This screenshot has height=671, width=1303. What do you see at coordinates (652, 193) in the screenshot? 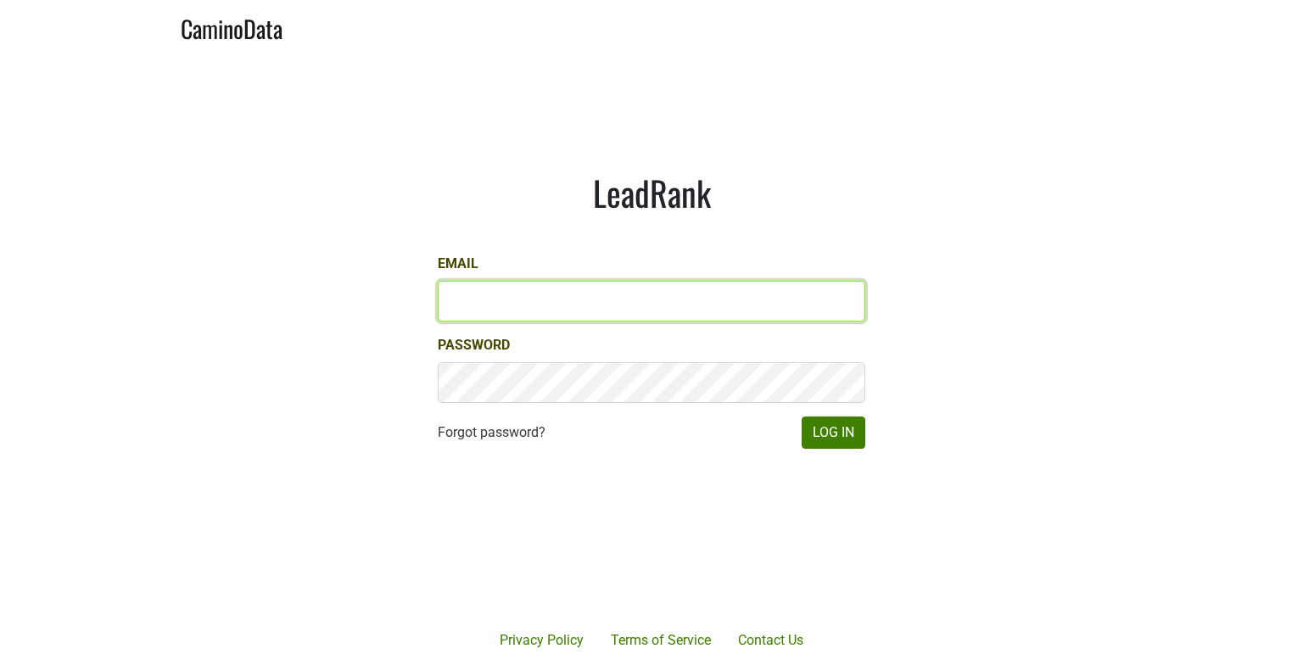
I see `h1: LeadRank` at bounding box center [652, 193].